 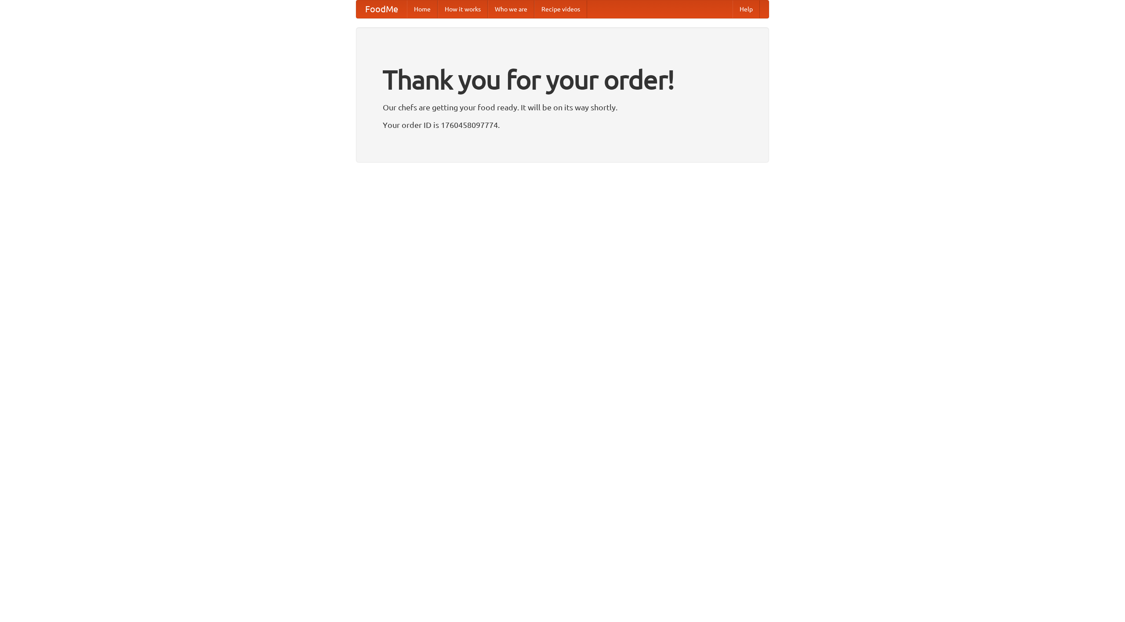 I want to click on a: Home, so click(x=422, y=9).